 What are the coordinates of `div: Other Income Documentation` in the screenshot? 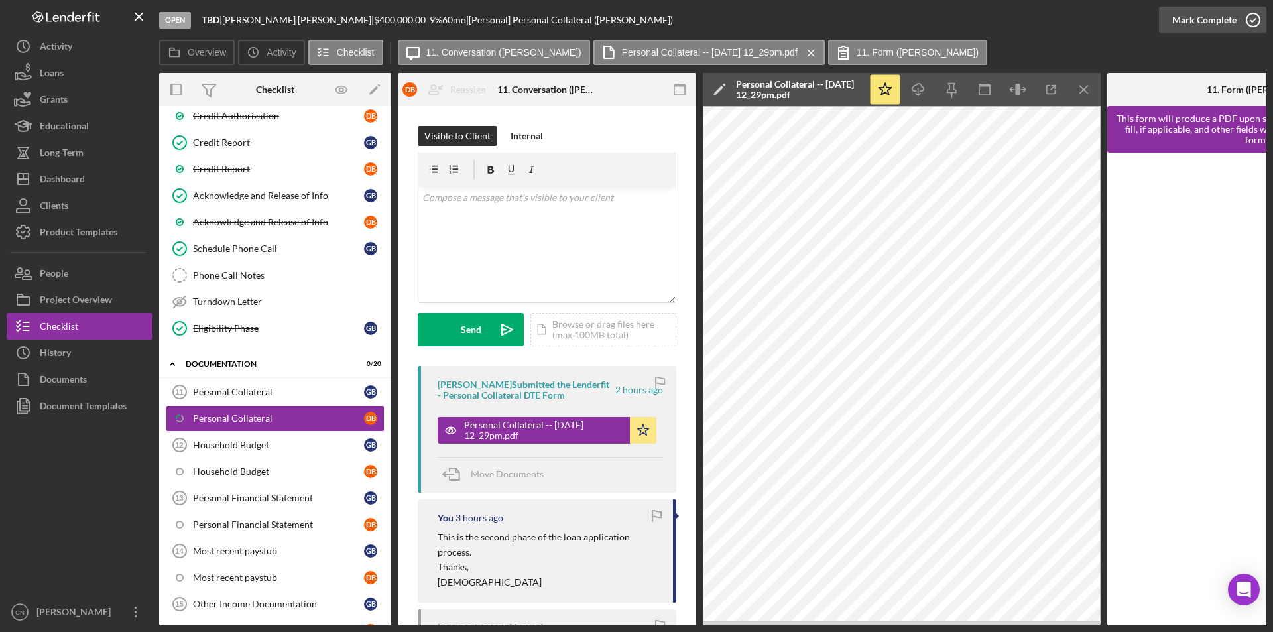 It's located at (279, 604).